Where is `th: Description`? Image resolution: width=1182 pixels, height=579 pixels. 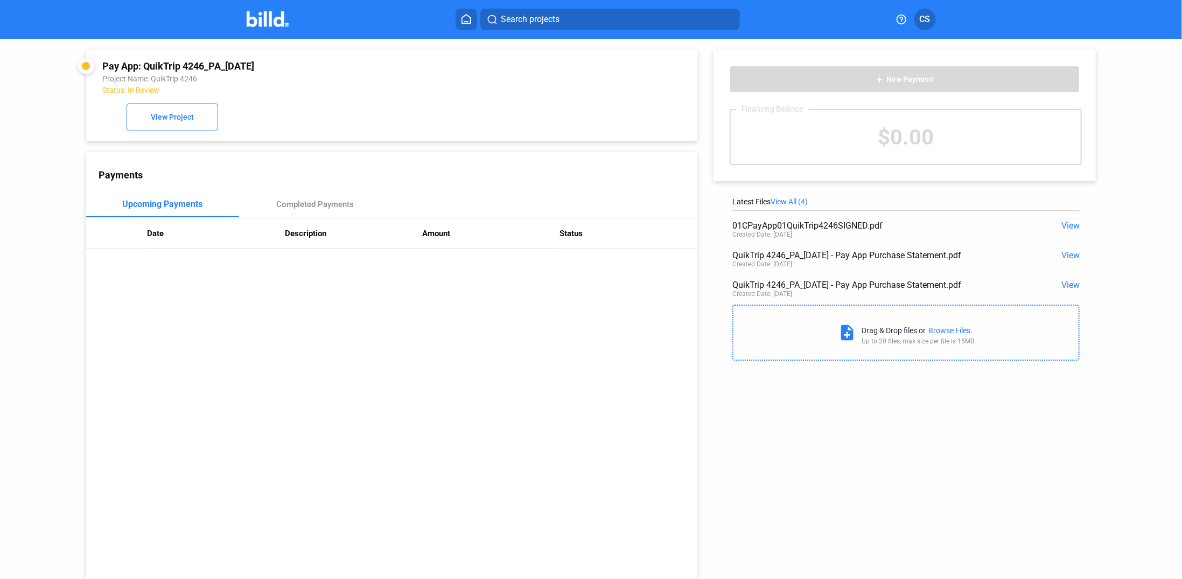
th: Description is located at coordinates (353, 233).